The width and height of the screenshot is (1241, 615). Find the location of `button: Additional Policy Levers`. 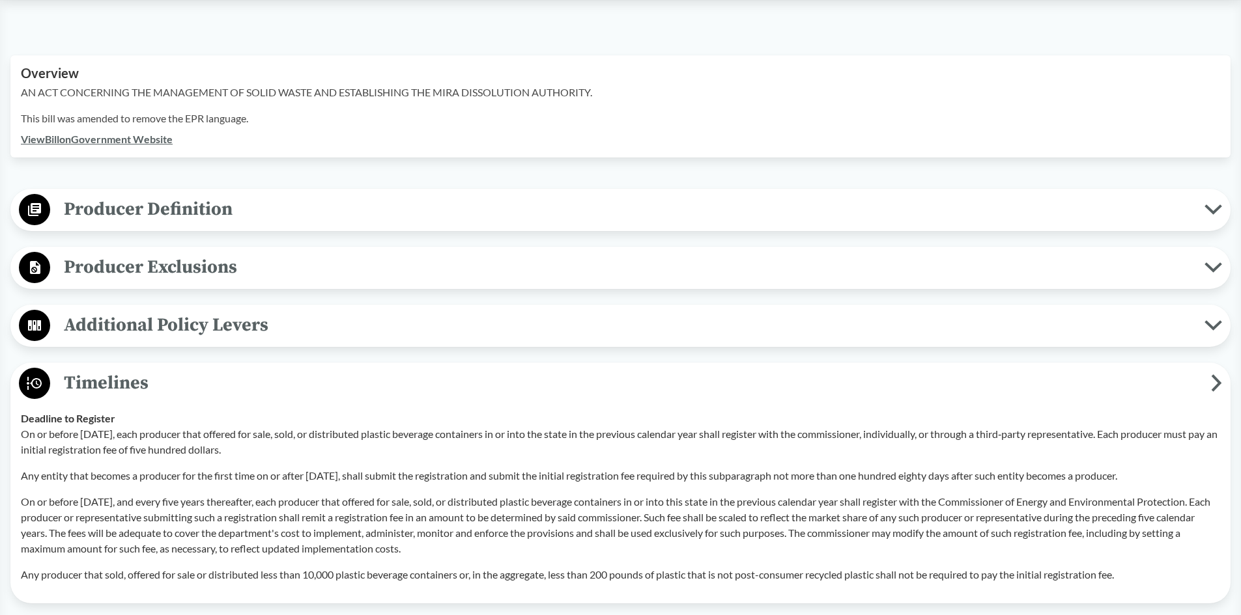

button: Additional Policy Levers is located at coordinates (620, 326).